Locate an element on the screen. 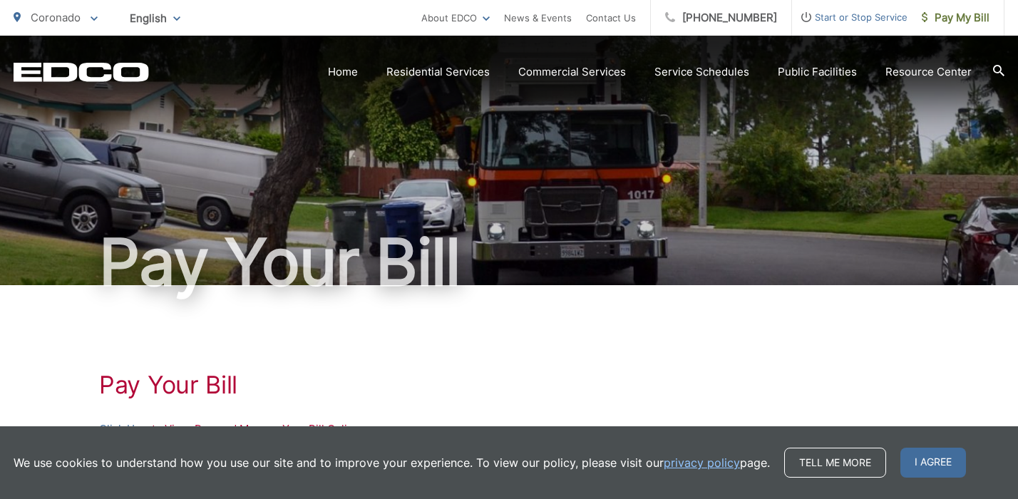 This screenshot has width=1018, height=499. span: English is located at coordinates (155, 18).